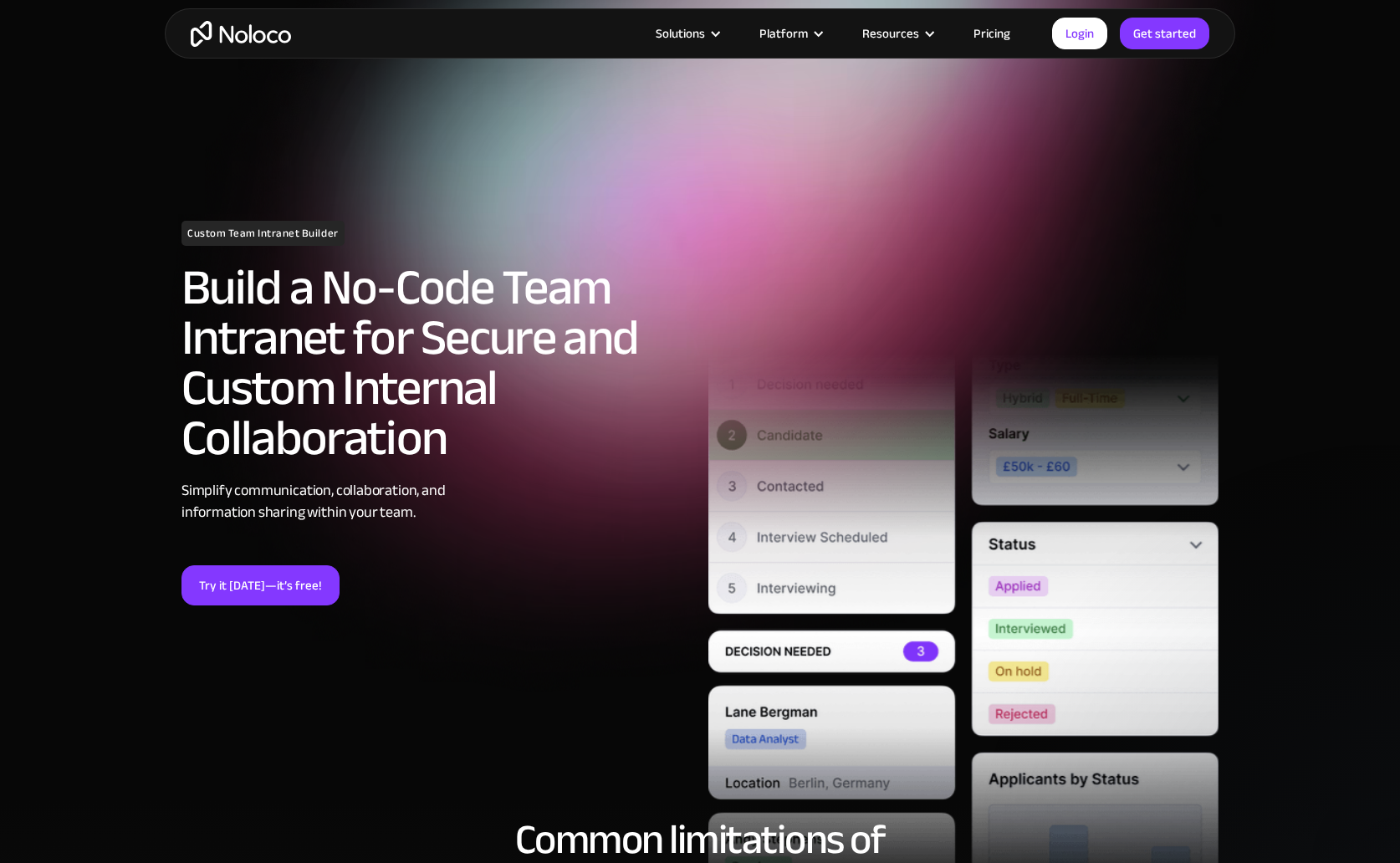  Describe the element at coordinates (992, 34) in the screenshot. I see `a: Pricing` at that location.